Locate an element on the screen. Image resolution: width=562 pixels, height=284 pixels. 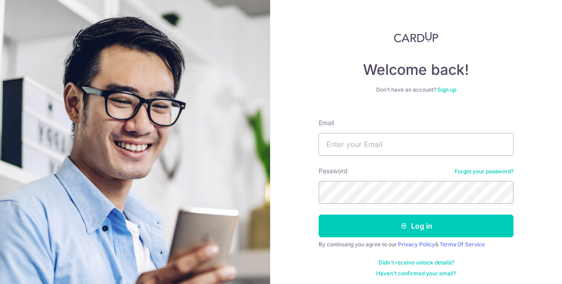
a: Didn't receive unlock details? is located at coordinates (416, 263).